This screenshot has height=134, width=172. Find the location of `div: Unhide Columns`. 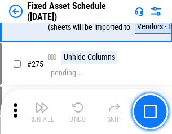

div: Unhide Columns is located at coordinates (89, 57).